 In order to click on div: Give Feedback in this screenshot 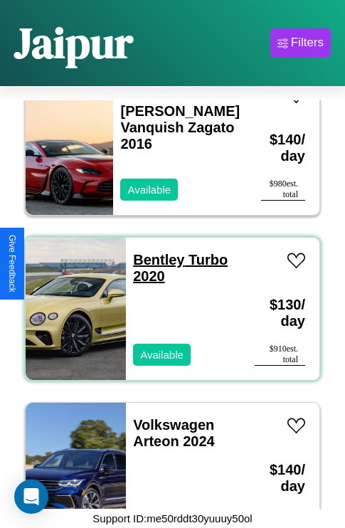, I will do `click(12, 263)`.